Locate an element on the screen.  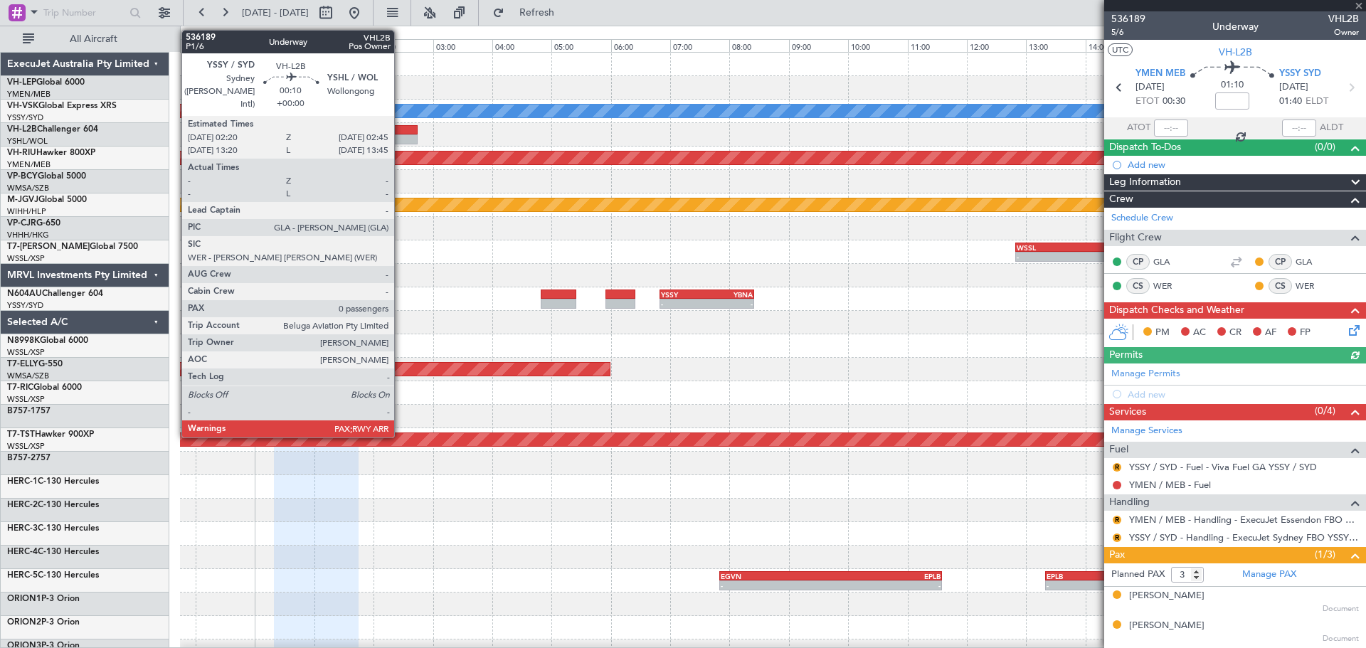
span: CR is located at coordinates (1235, 333).